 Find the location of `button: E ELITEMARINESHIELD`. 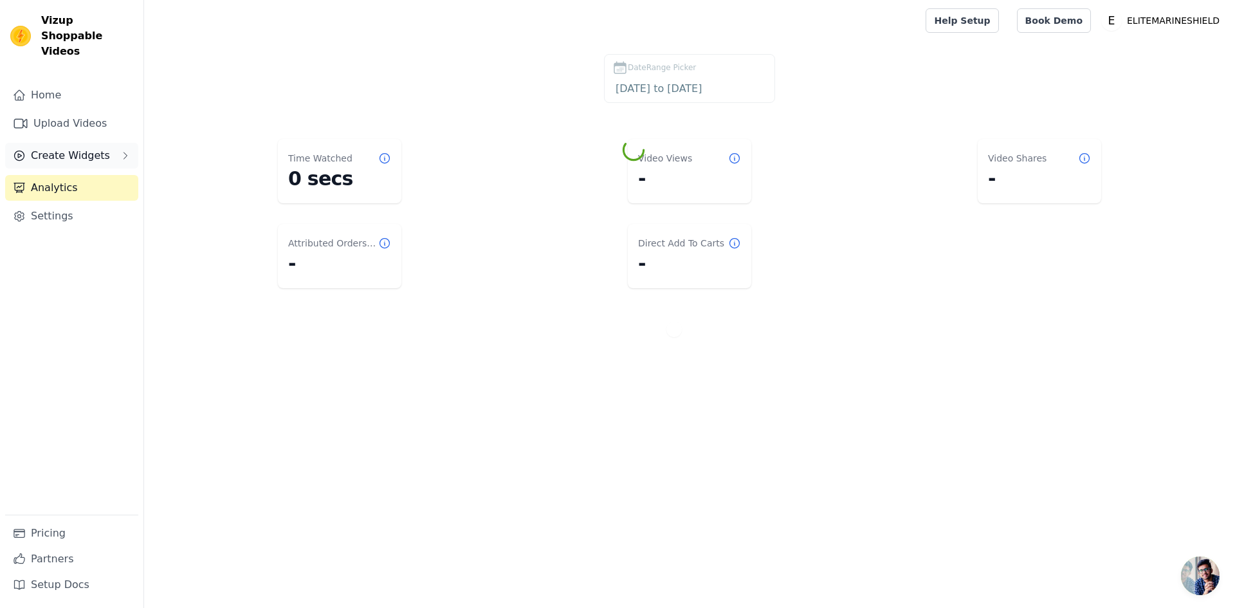

button: E ELITEMARINESHIELD is located at coordinates (1163, 21).